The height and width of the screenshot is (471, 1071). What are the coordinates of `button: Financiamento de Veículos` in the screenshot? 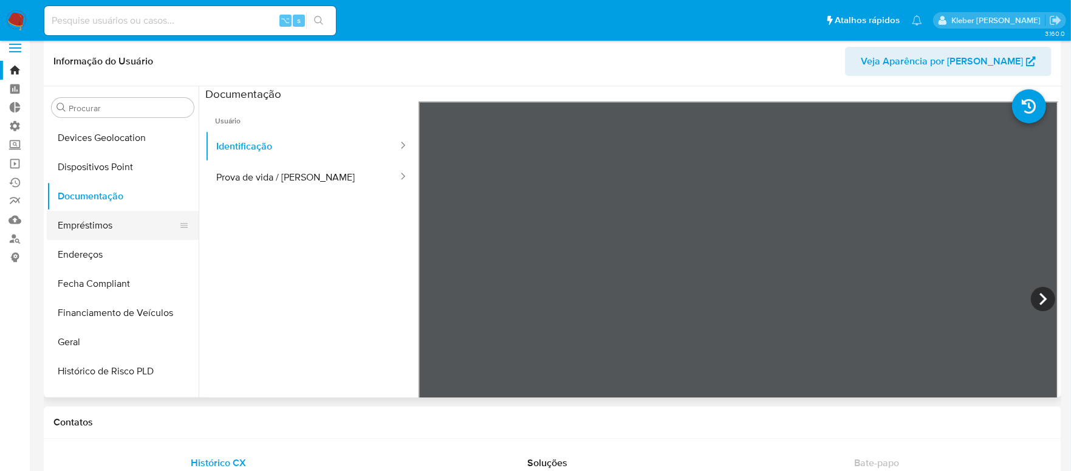 It's located at (123, 313).